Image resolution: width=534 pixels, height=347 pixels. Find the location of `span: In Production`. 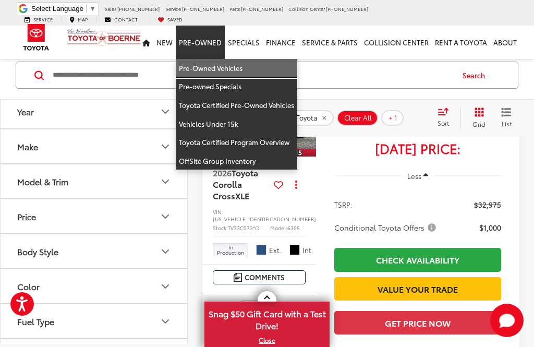

span: In Production is located at coordinates (231, 250).